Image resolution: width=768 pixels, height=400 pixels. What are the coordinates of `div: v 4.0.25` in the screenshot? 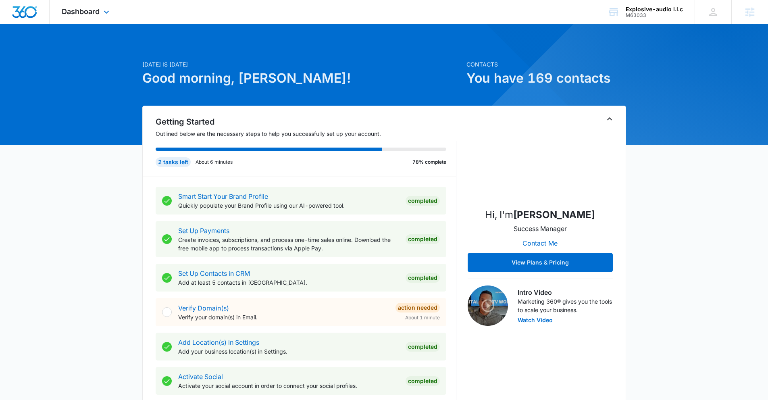 It's located at (31, 16).